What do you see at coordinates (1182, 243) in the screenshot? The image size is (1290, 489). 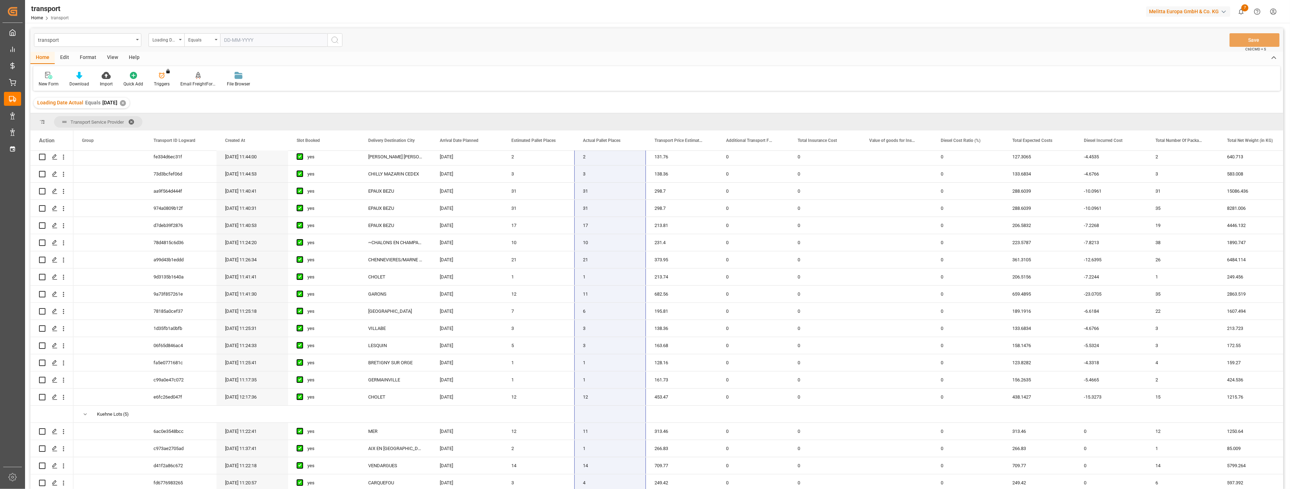 I see `div: 38` at bounding box center [1182, 243].